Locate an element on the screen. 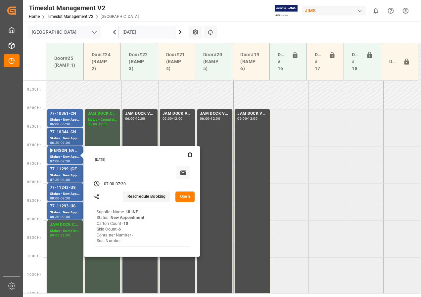 The width and height of the screenshot is (421, 297). span: 08:30 Hr is located at coordinates (34, 201).